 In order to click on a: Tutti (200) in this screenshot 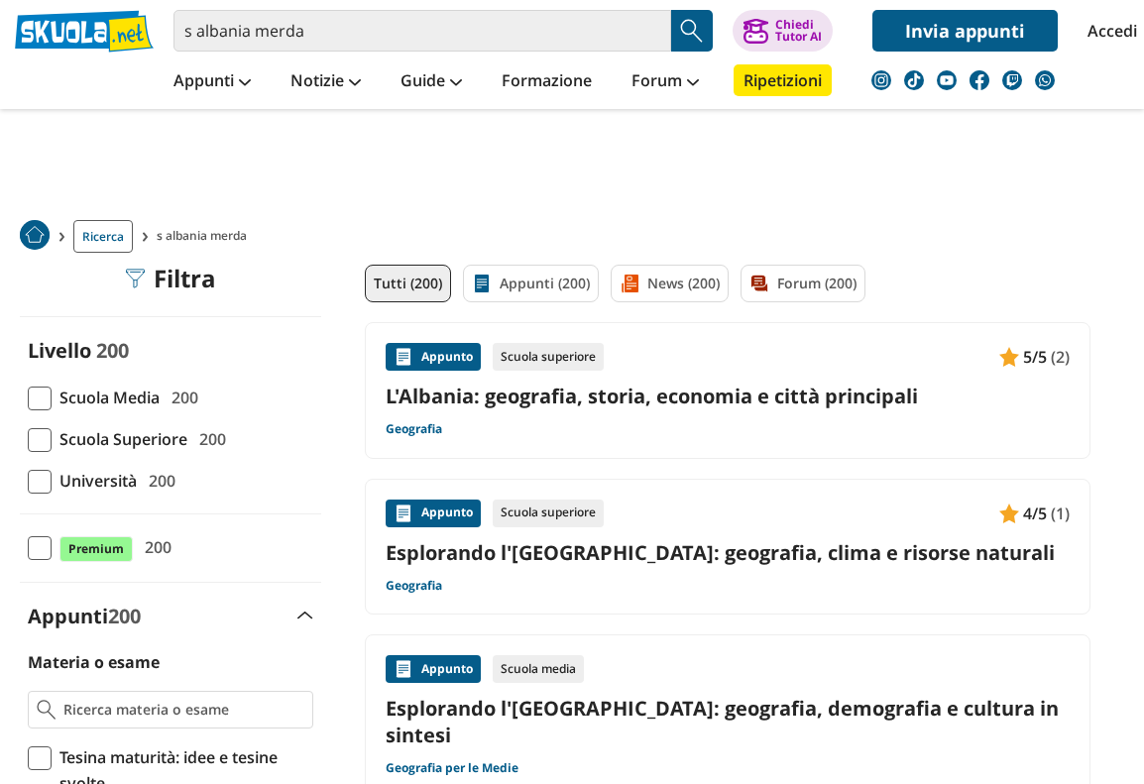, I will do `click(407, 283)`.